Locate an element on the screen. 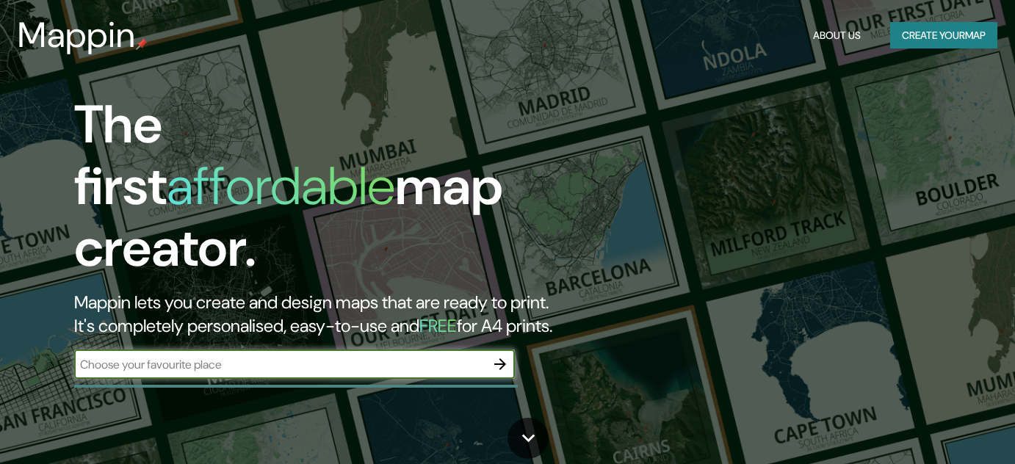 This screenshot has height=464, width=1015. img: mappin-pin is located at coordinates (142, 44).